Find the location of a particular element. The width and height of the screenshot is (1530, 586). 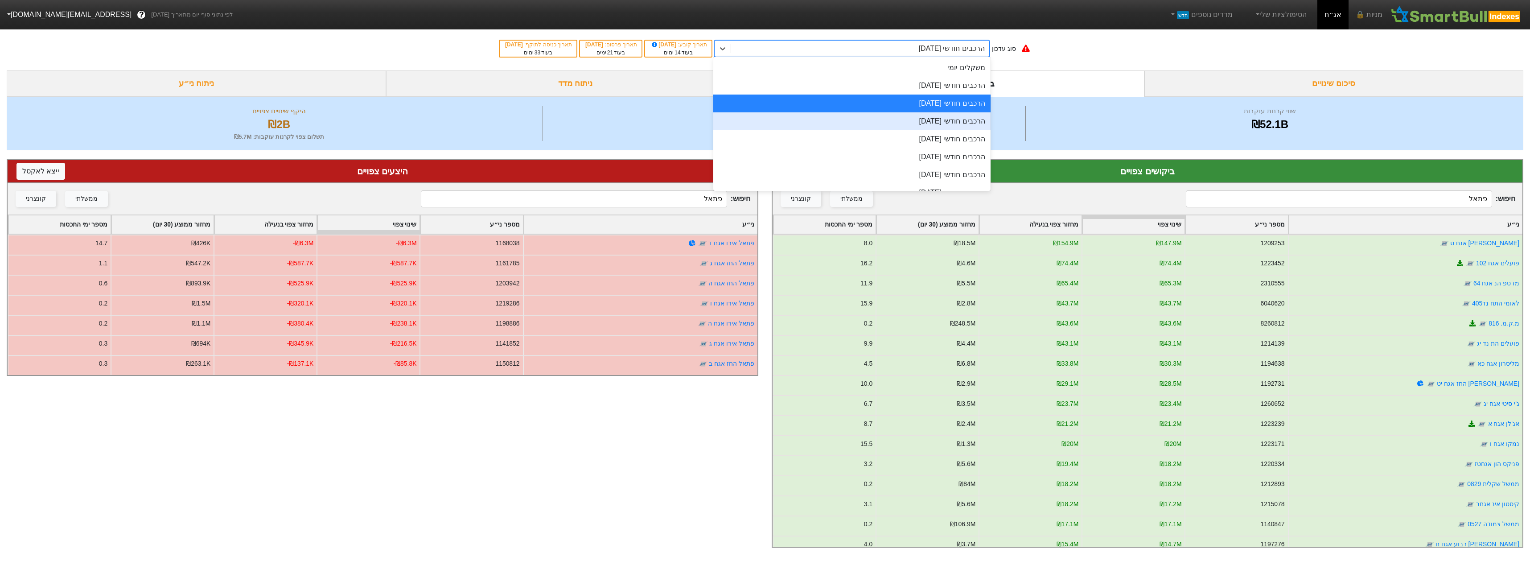

div: ₪248.5M is located at coordinates (962, 323).